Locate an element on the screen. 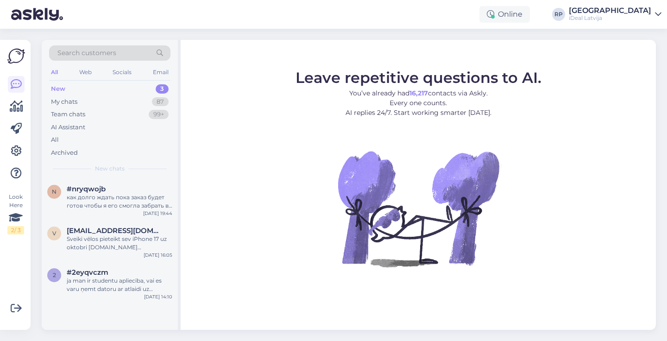 This screenshot has width=667, height=341. div: 87 is located at coordinates (160, 102).